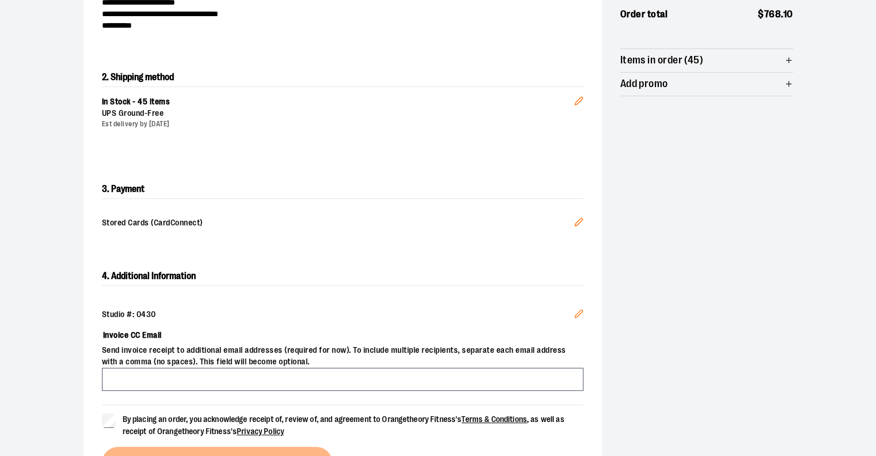 Image resolution: width=876 pixels, height=456 pixels. I want to click on a: Terms & Conditions, so click(494, 419).